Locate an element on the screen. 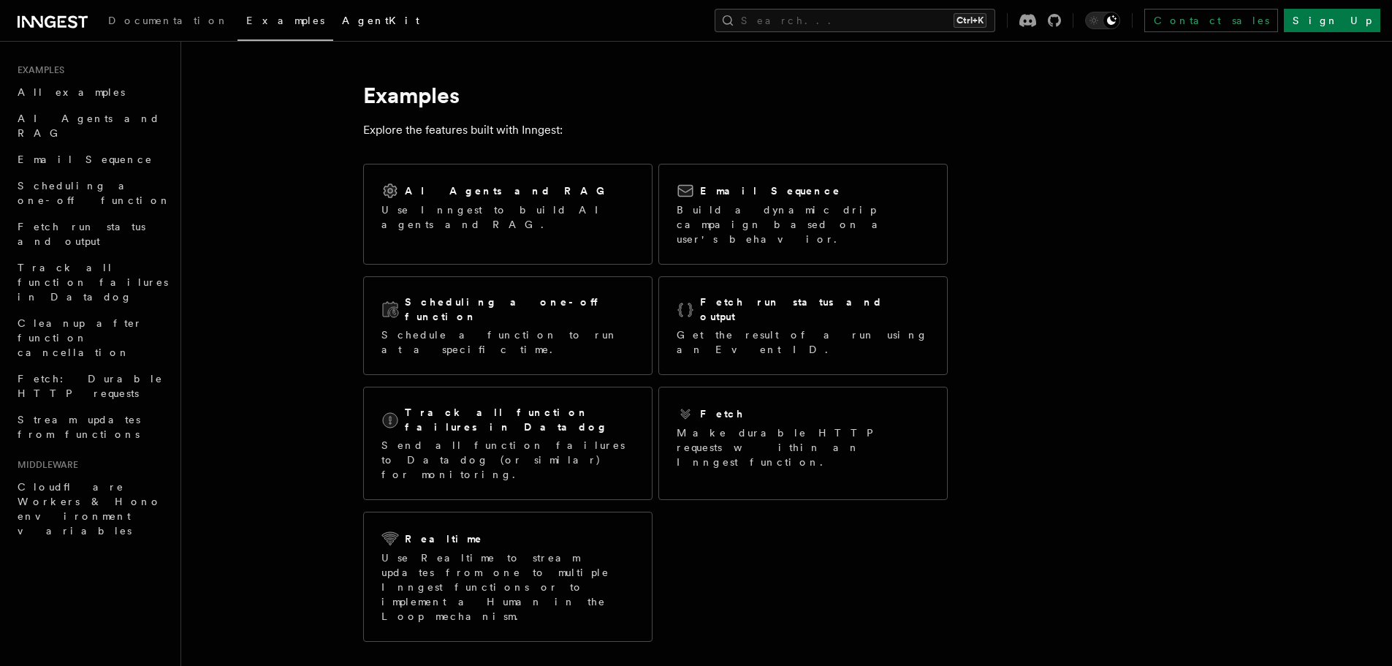 The image size is (1392, 666). span: All examples is located at coordinates (71, 92).